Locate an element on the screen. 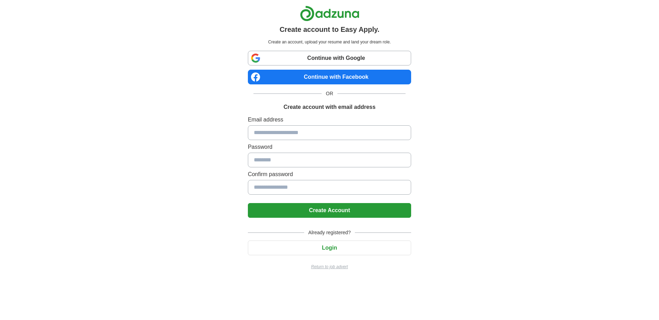  h1: Create account to Easy Apply. is located at coordinates (330, 29).